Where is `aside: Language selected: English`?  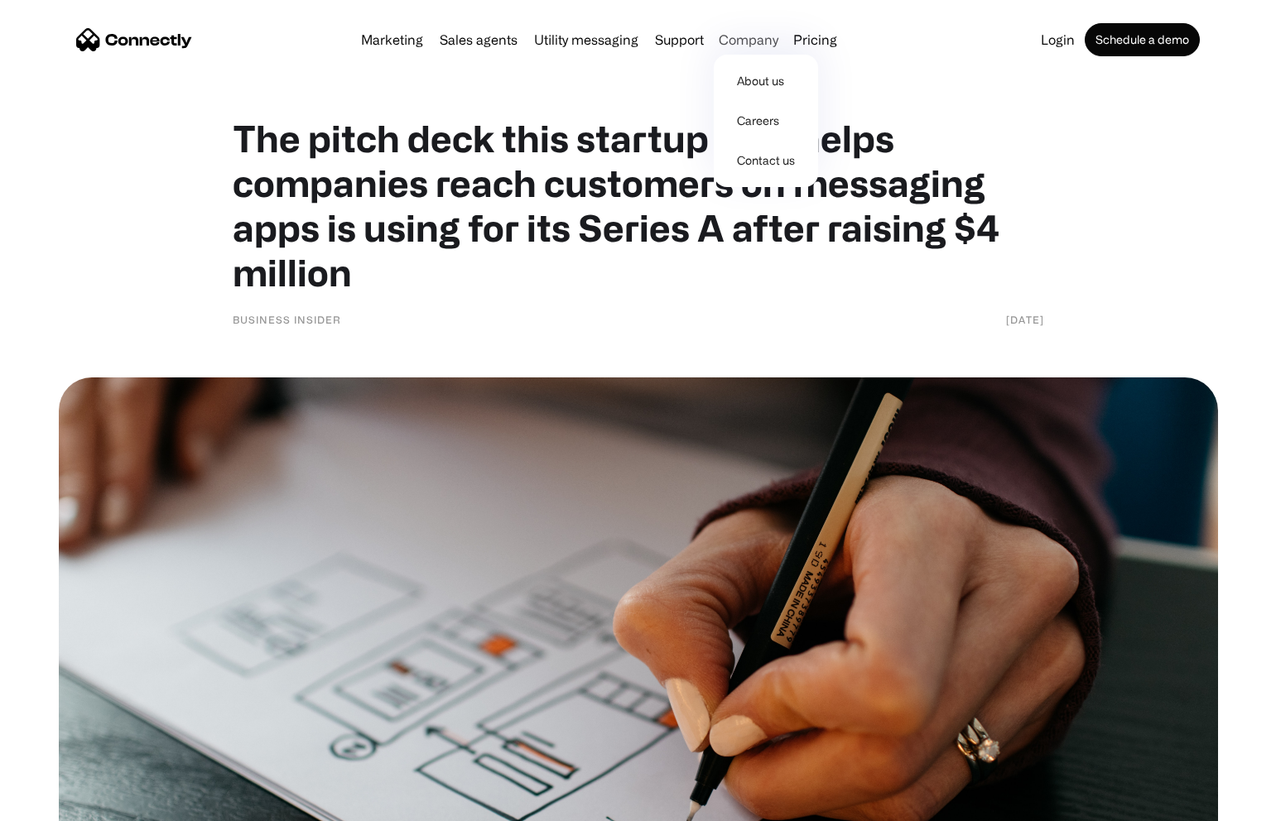
aside: Language selected: English is located at coordinates (58, 804).